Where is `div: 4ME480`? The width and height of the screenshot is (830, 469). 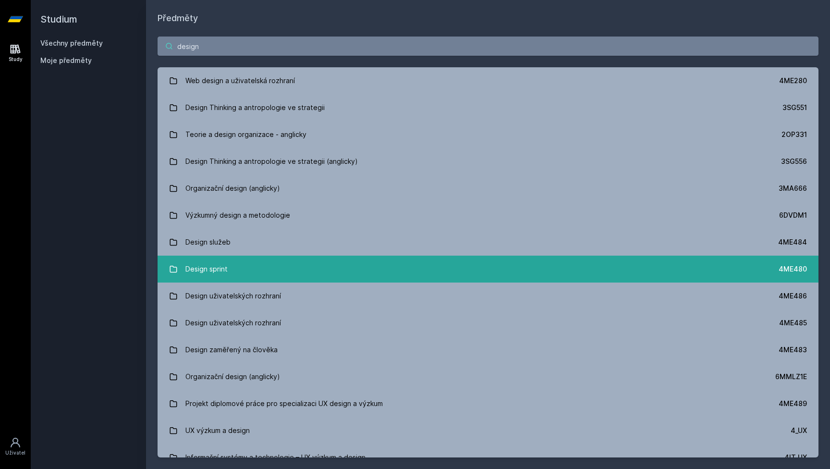
div: 4ME480 is located at coordinates (793, 269).